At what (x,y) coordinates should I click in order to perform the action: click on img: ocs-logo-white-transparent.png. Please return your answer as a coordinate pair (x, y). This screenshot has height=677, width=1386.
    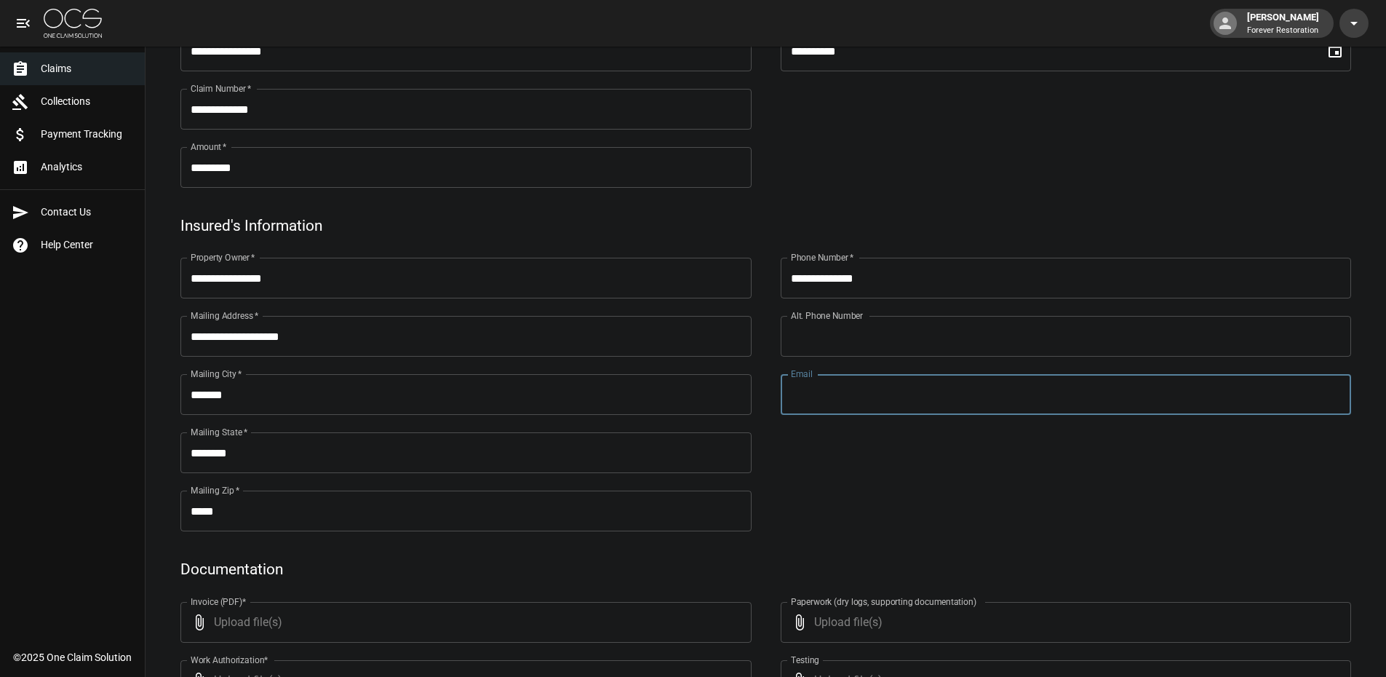
    Looking at the image, I should click on (73, 23).